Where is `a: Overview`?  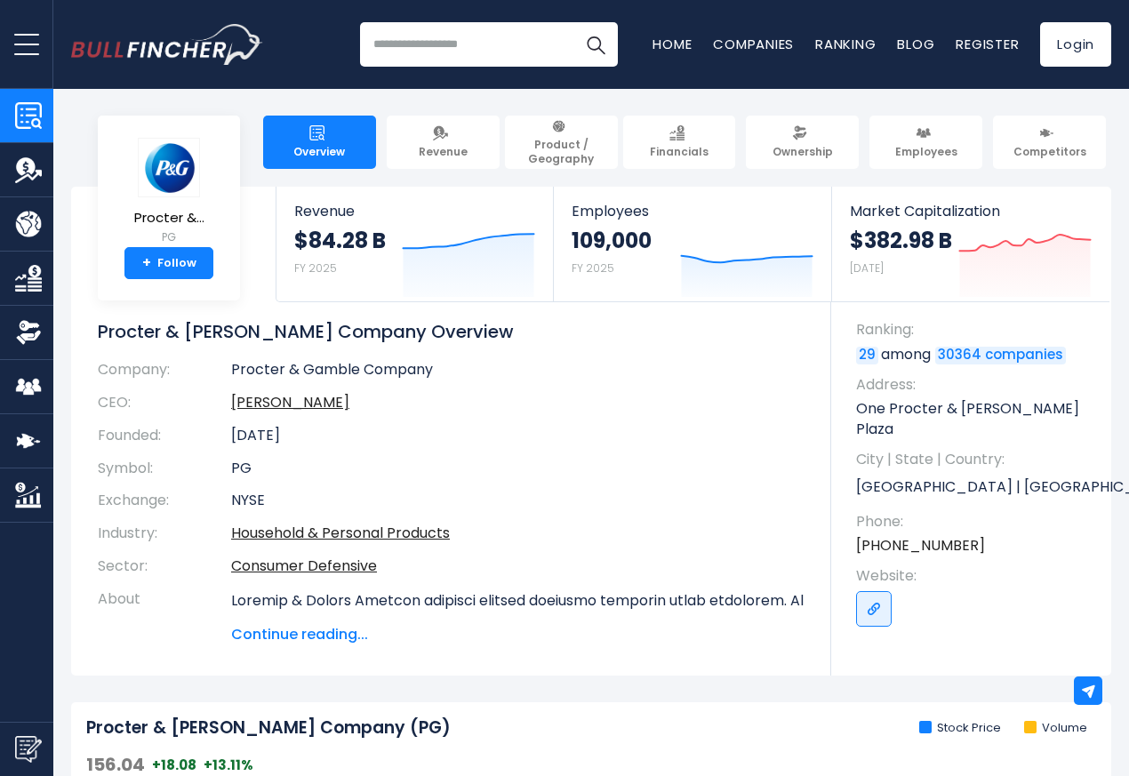
a: Overview is located at coordinates (319, 142).